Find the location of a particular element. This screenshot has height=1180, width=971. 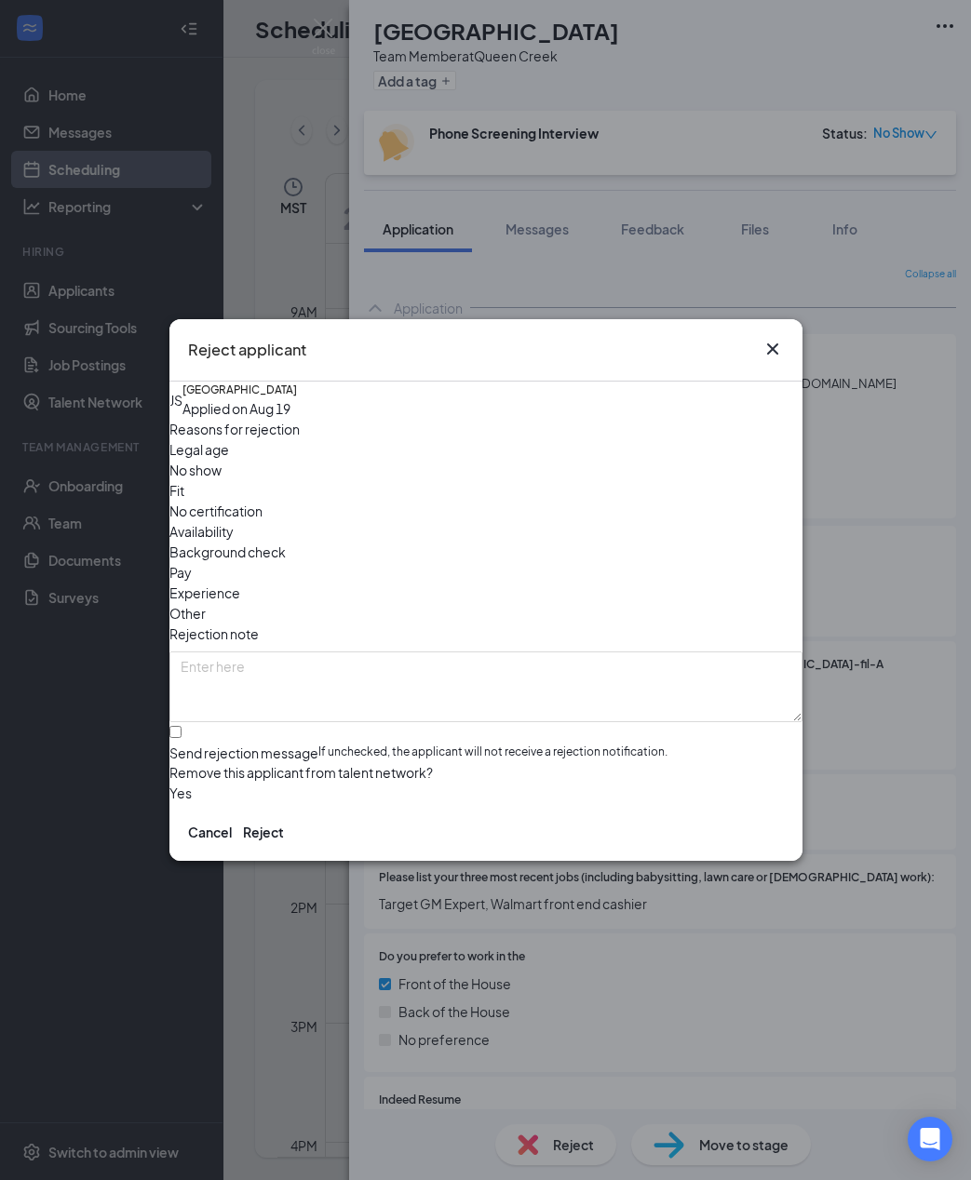

span: Remove this applicant from talent network? is located at coordinates (301, 773).